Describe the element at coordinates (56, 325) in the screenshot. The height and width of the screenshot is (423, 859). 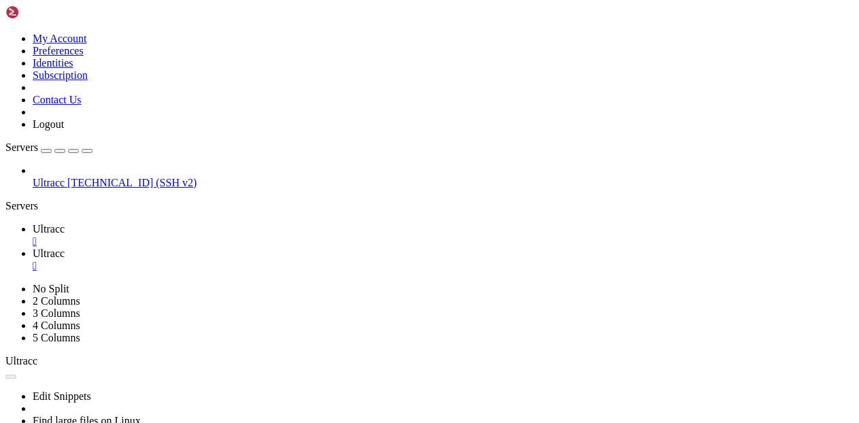
I see `a: 4 Columns` at that location.